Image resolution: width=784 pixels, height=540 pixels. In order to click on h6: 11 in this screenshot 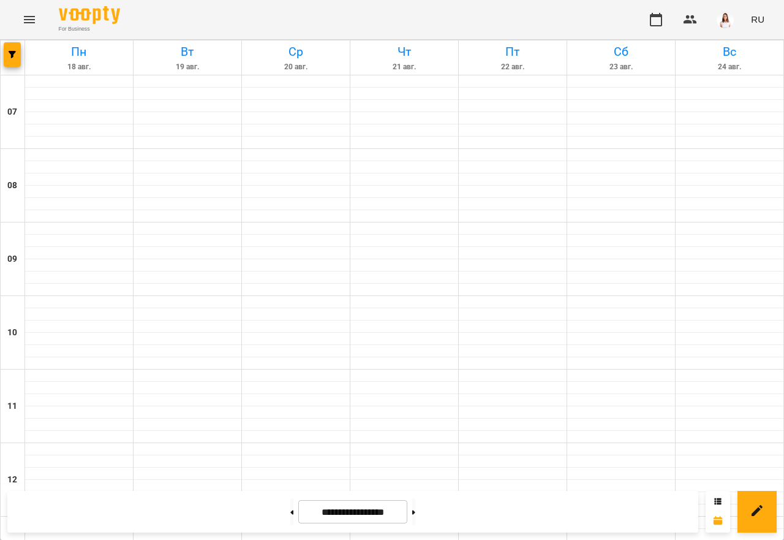, I will do `click(12, 406)`.